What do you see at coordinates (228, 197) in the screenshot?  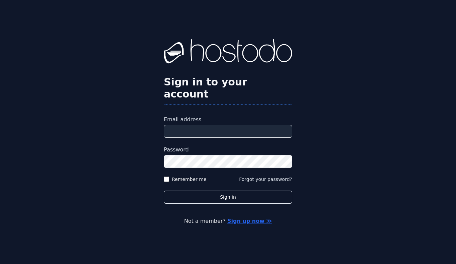 I see `button: Sign in` at bounding box center [228, 197].